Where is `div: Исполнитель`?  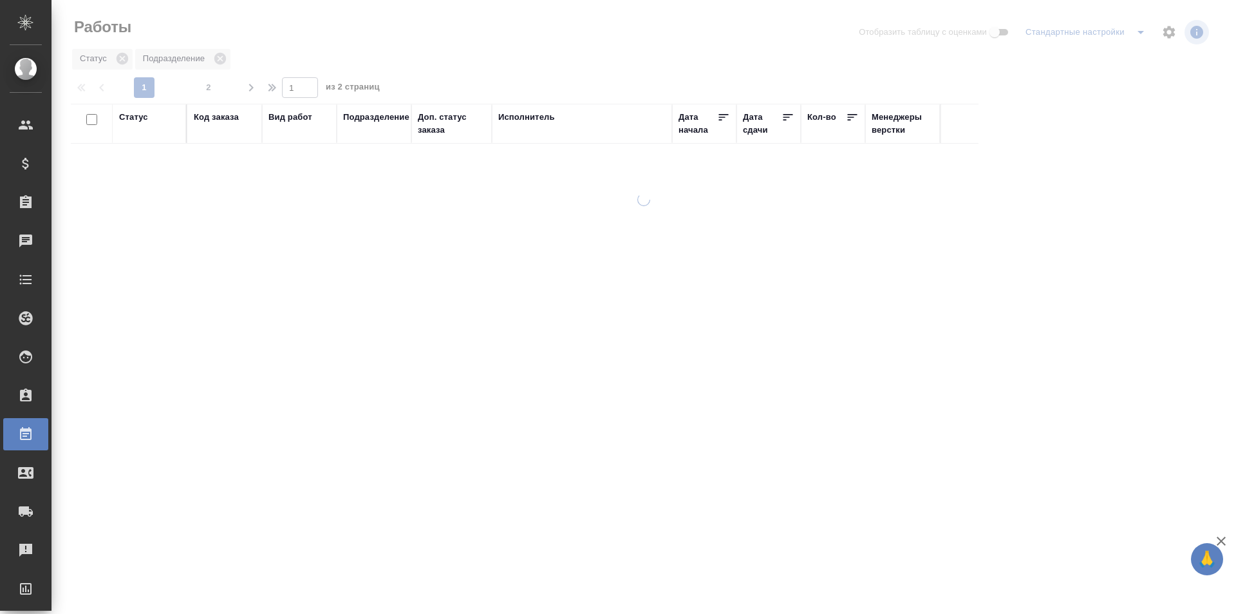 div: Исполнитель is located at coordinates (527, 117).